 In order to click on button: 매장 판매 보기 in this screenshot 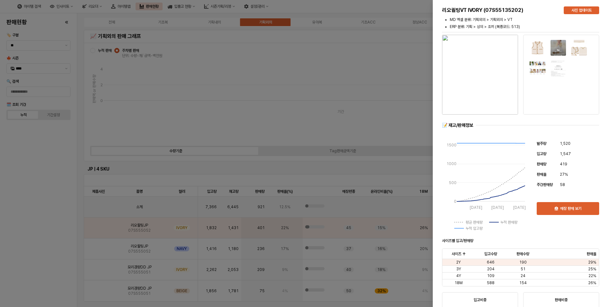, I will do `click(568, 209)`.